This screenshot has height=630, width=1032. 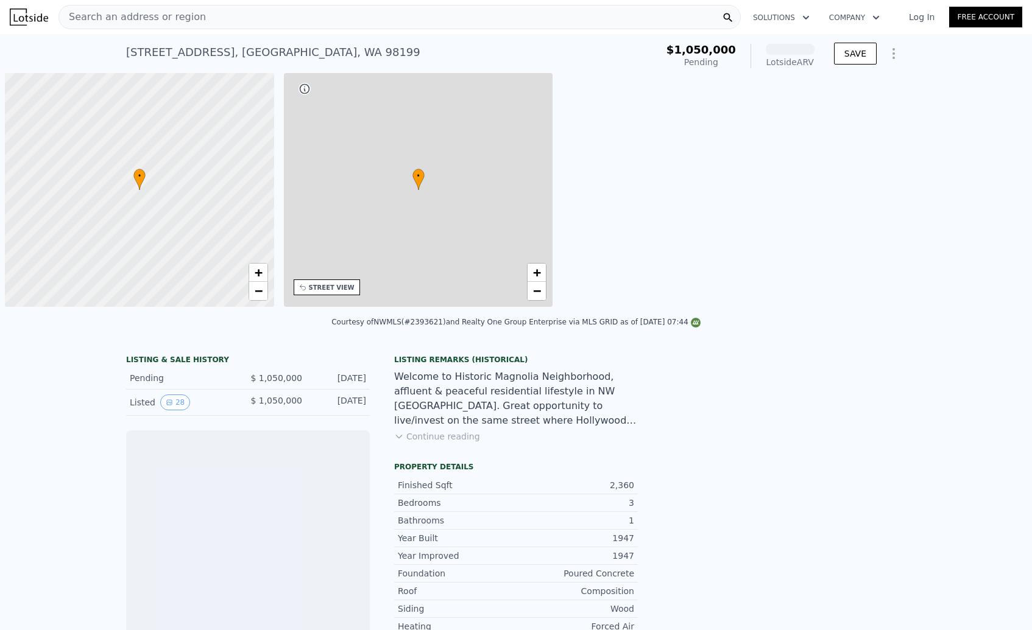 What do you see at coordinates (516, 467) in the screenshot?
I see `div: Property details` at bounding box center [516, 467].